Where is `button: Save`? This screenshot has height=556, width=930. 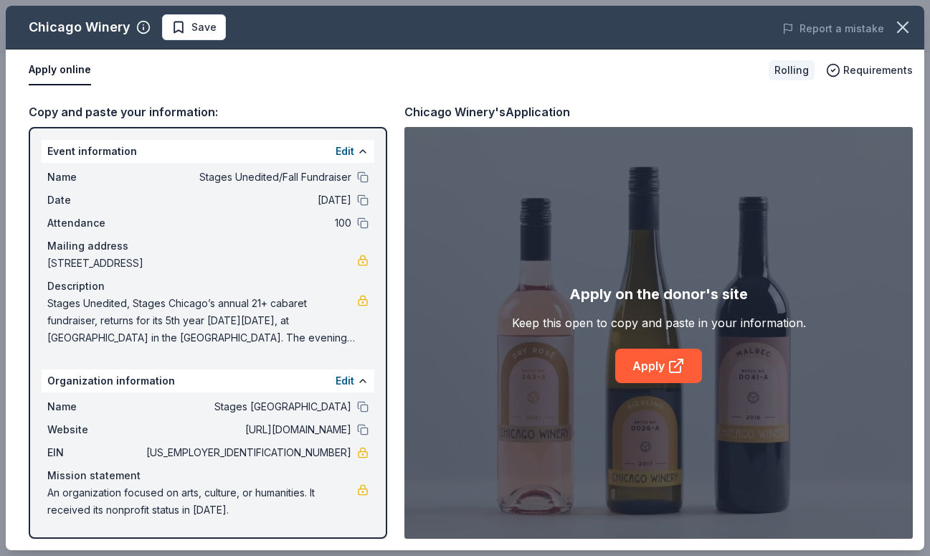 button: Save is located at coordinates (194, 27).